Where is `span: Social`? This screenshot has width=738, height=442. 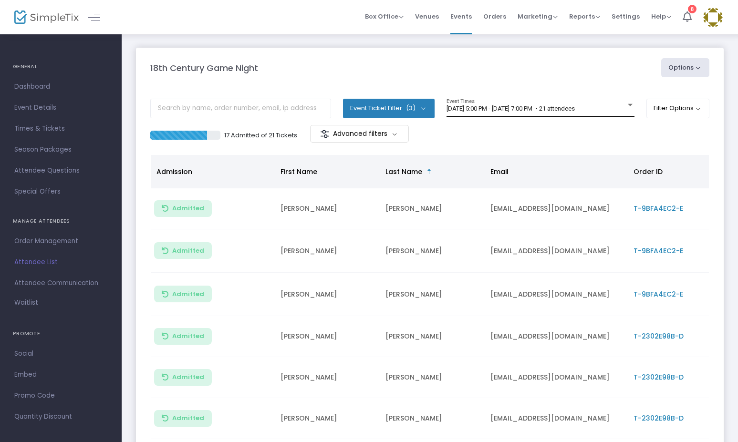 span: Social is located at coordinates (61, 354).